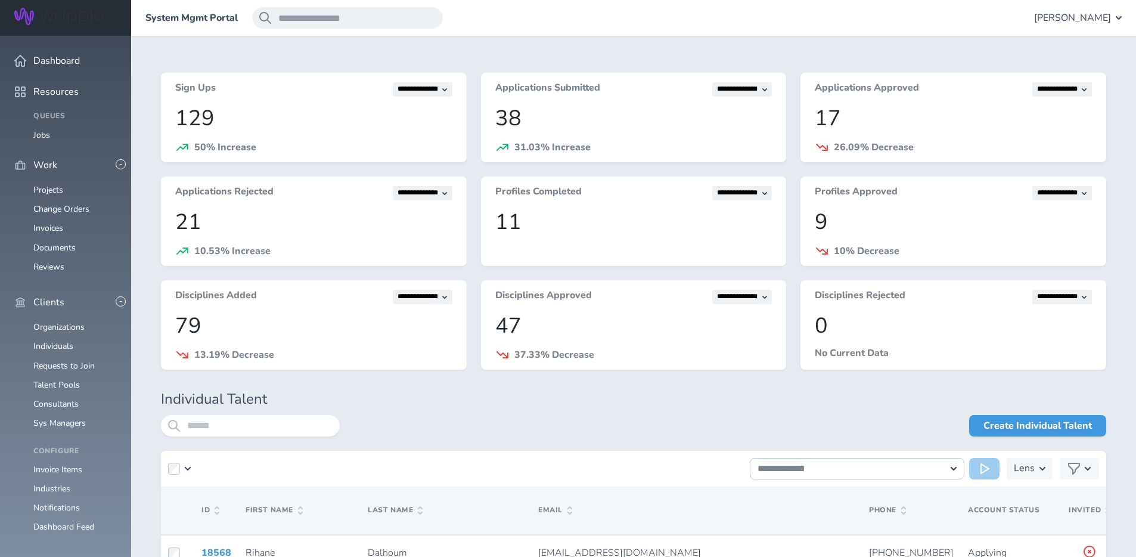 The height and width of the screenshot is (557, 1136). I want to click on span: 50% Increase, so click(225, 147).